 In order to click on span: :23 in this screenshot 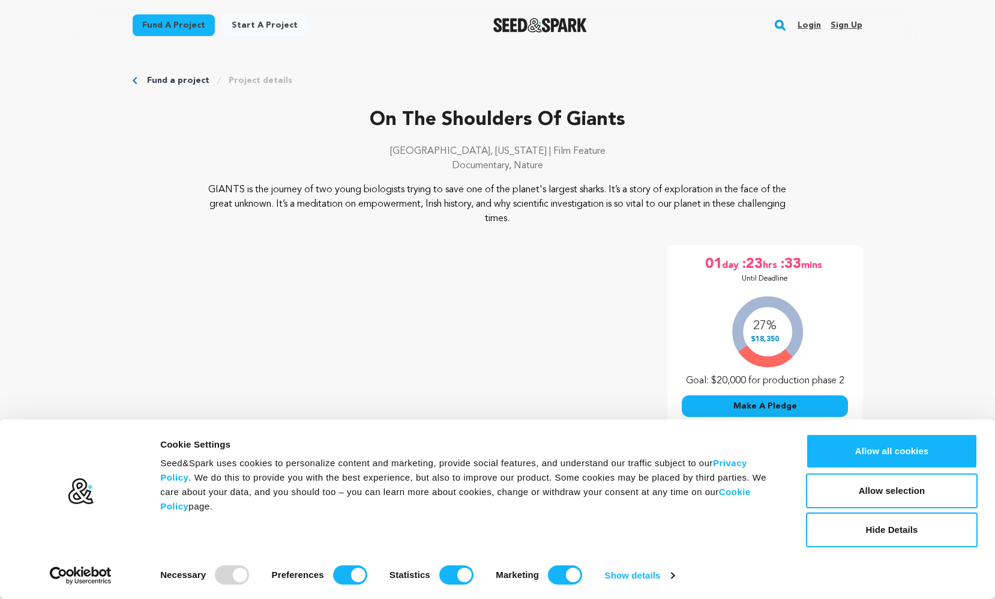, I will do `click(752, 264)`.